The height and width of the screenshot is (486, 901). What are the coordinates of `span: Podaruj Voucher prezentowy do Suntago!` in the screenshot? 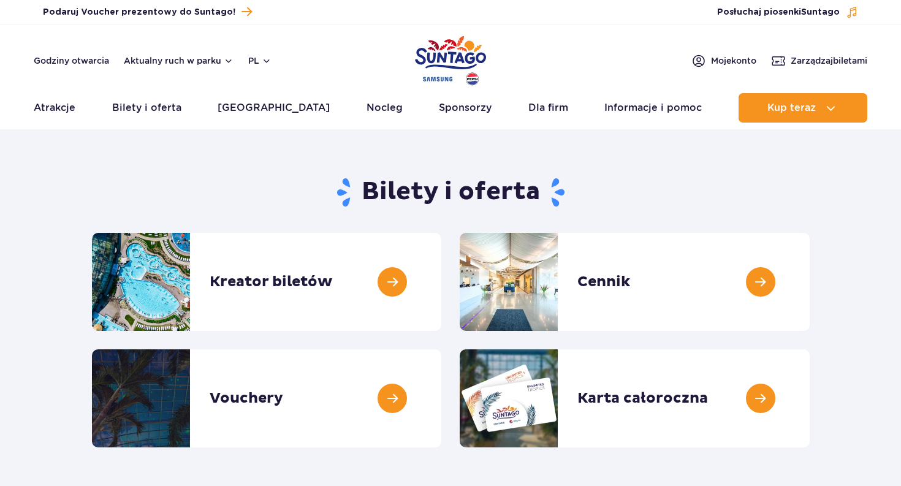 It's located at (139, 12).